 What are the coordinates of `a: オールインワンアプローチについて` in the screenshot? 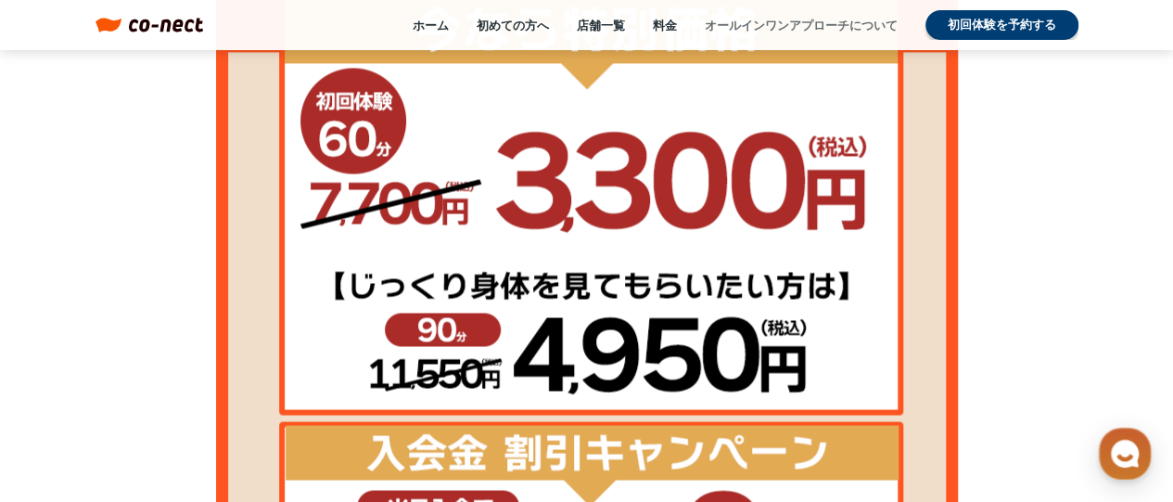 It's located at (802, 25).